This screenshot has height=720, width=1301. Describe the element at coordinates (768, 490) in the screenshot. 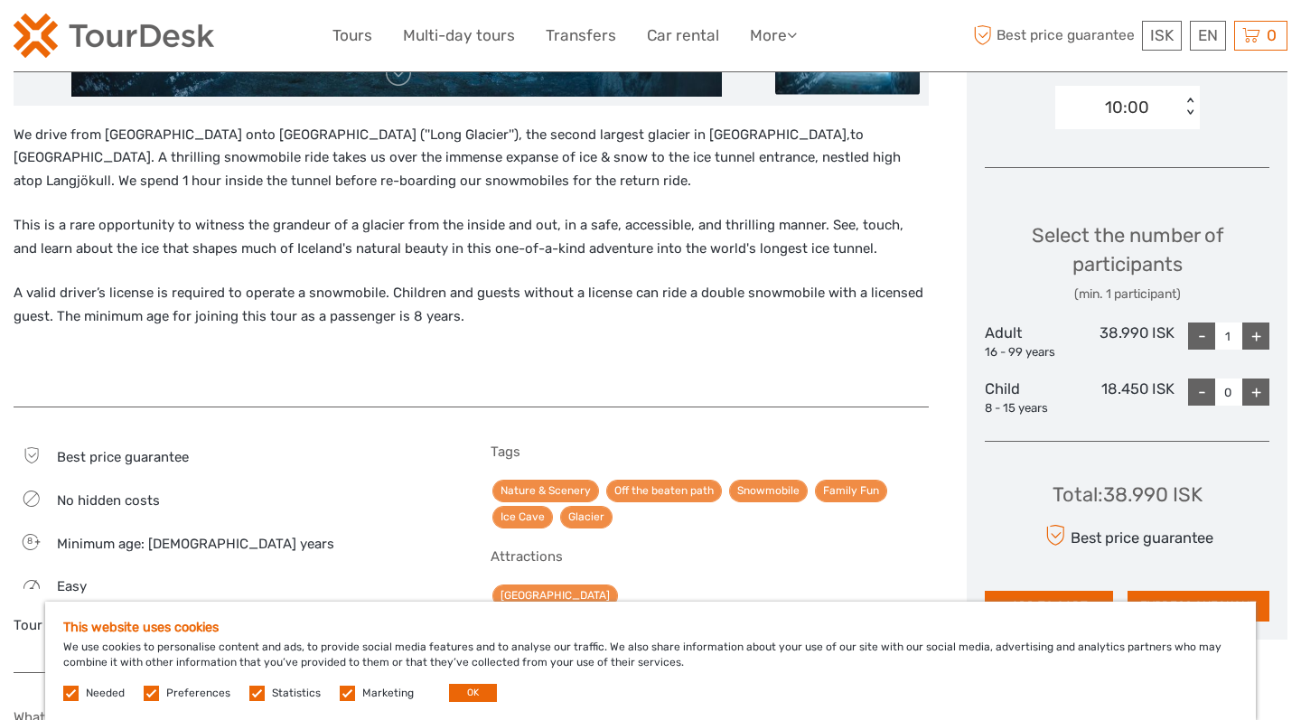

I see `a: Snowmobile` at that location.